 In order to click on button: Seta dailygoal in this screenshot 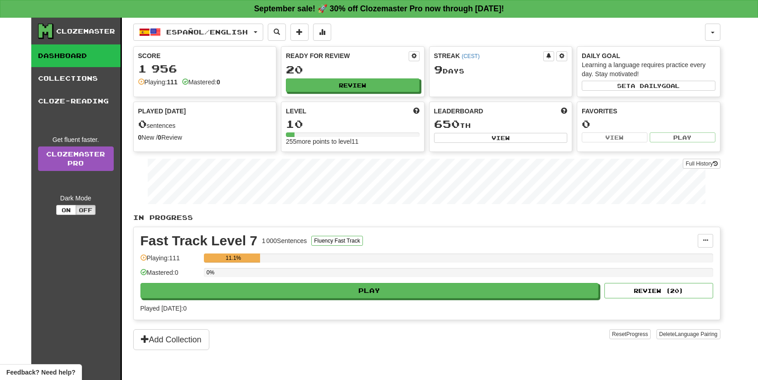, I will do `click(648, 86)`.